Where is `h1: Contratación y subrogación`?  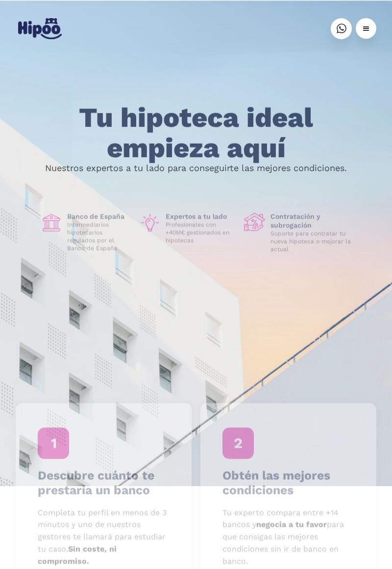
h1: Contratación y subrogación is located at coordinates (311, 220).